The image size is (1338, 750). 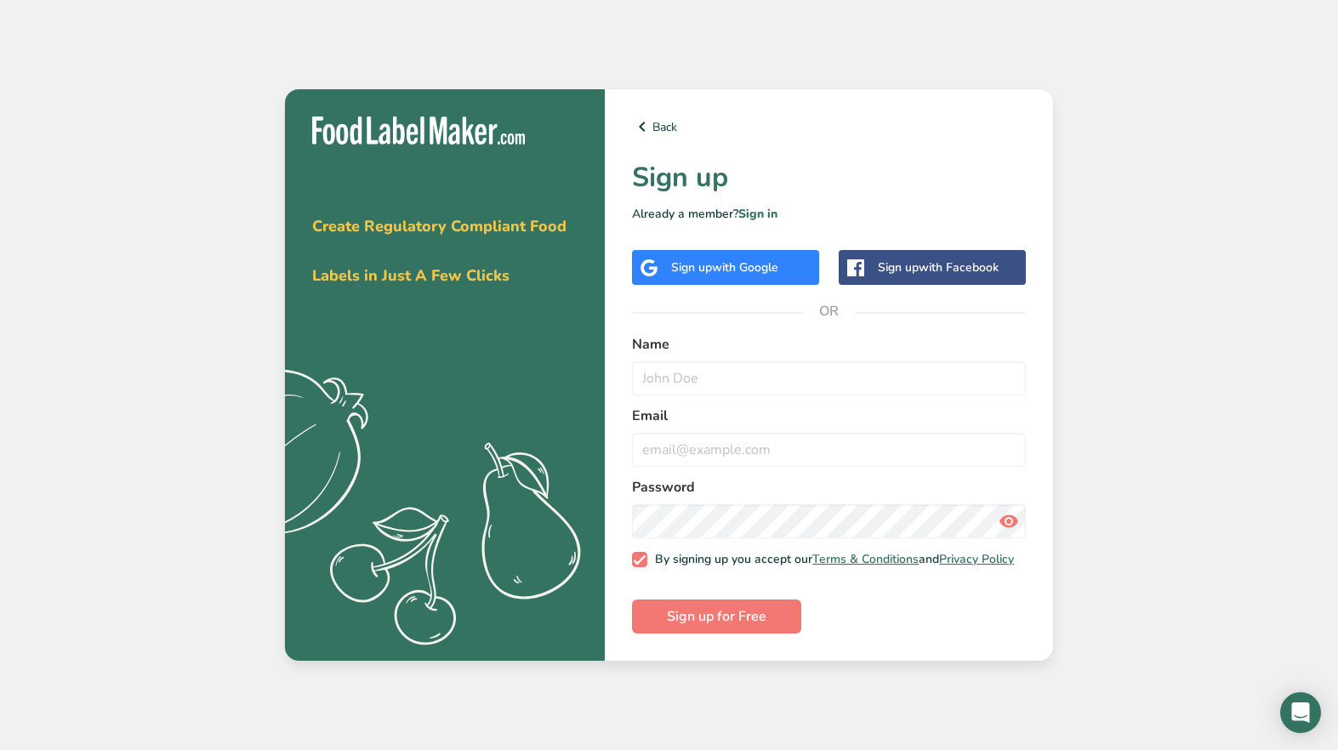 What do you see at coordinates (1300, 713) in the screenshot?
I see `div: Open Intercom Messenger` at bounding box center [1300, 713].